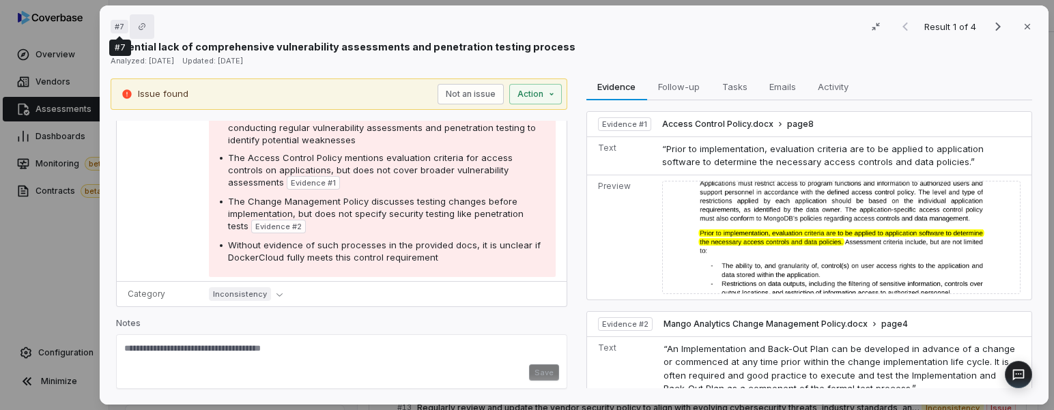  What do you see at coordinates (535, 94) in the screenshot?
I see `button: Action` at bounding box center [535, 94].